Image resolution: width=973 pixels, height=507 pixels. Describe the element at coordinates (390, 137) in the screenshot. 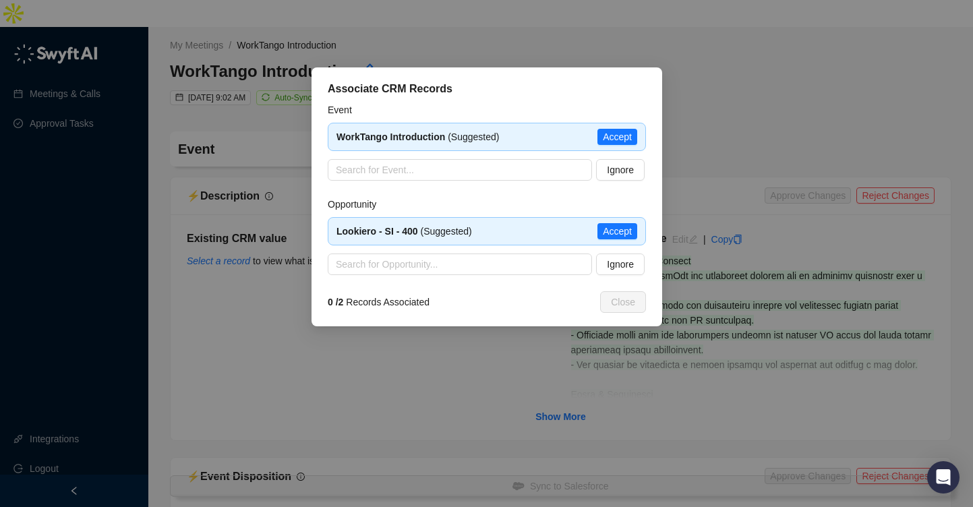

I see `strong: WorkTango Introduction` at that location.